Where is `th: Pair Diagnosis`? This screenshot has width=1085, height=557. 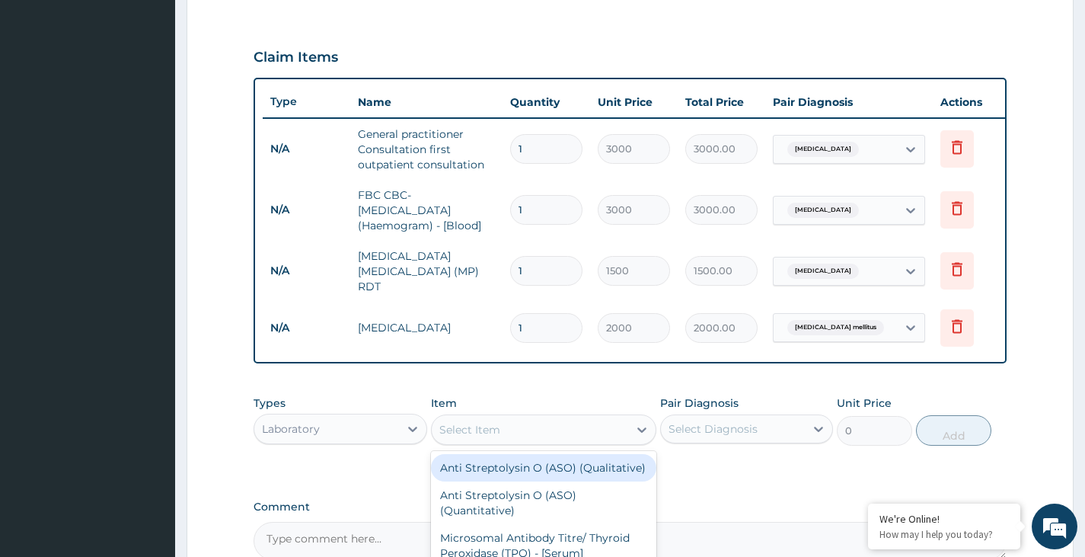
th: Pair Diagnosis is located at coordinates (849, 102).